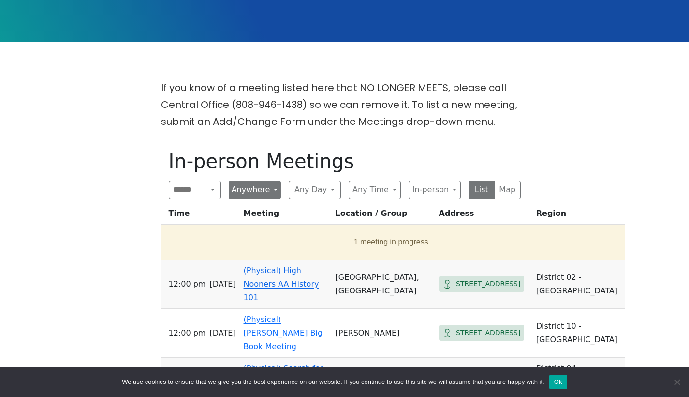 The height and width of the screenshot is (397, 689). I want to click on button: Map, so click(507, 190).